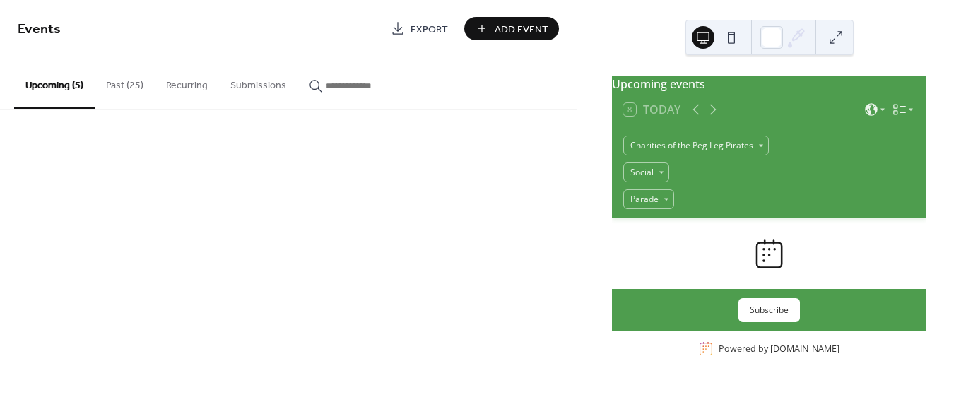 This screenshot has height=414, width=961. Describe the element at coordinates (522, 29) in the screenshot. I see `span: Add Event` at that location.